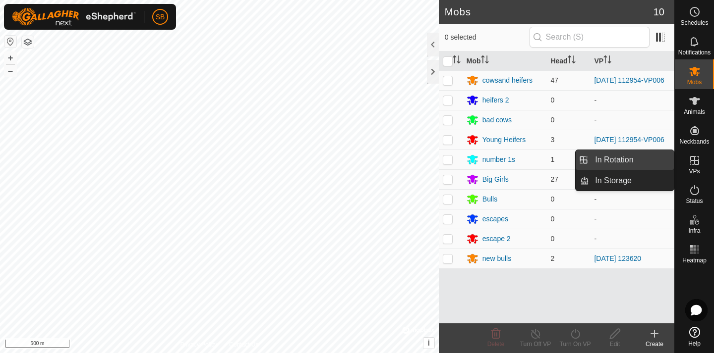  Describe the element at coordinates (429, 343) in the screenshot. I see `span: i` at that location.